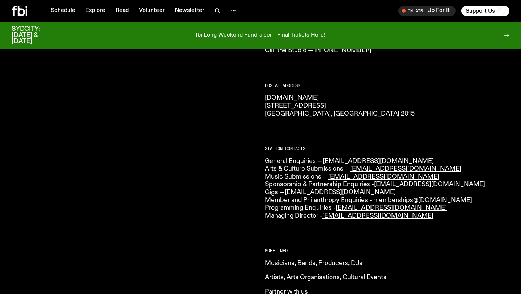 This screenshot has width=521, height=294. I want to click on h2: Station Contacts, so click(387, 148).